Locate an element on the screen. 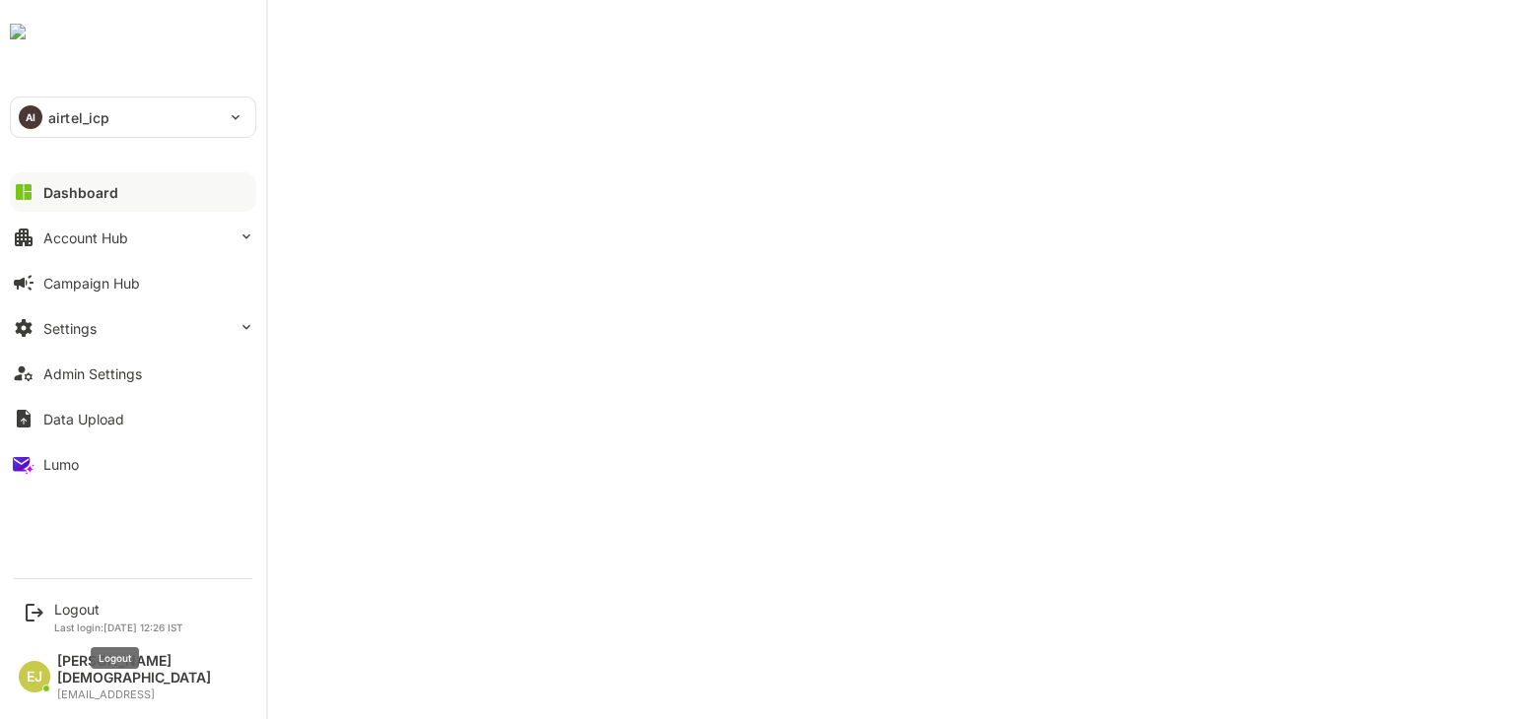 The height and width of the screenshot is (719, 1514). div: Settings is located at coordinates (70, 328).